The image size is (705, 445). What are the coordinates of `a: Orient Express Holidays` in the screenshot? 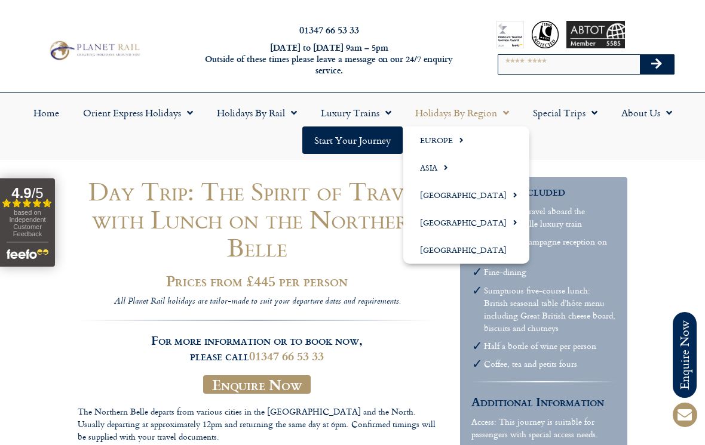 It's located at (138, 113).